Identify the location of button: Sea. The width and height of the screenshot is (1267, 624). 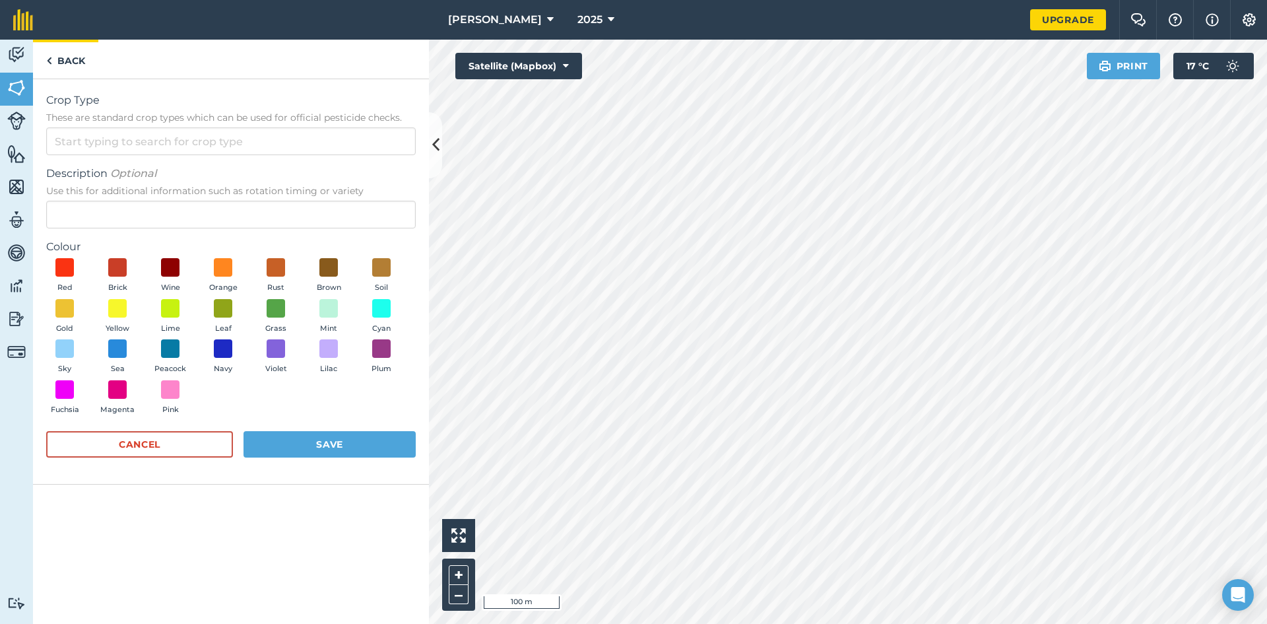
(117, 357).